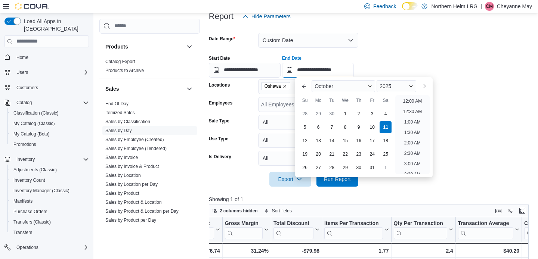 The height and width of the screenshot is (259, 538). What do you see at coordinates (337, 179) in the screenshot?
I see `span: Run Report` at bounding box center [337, 179].